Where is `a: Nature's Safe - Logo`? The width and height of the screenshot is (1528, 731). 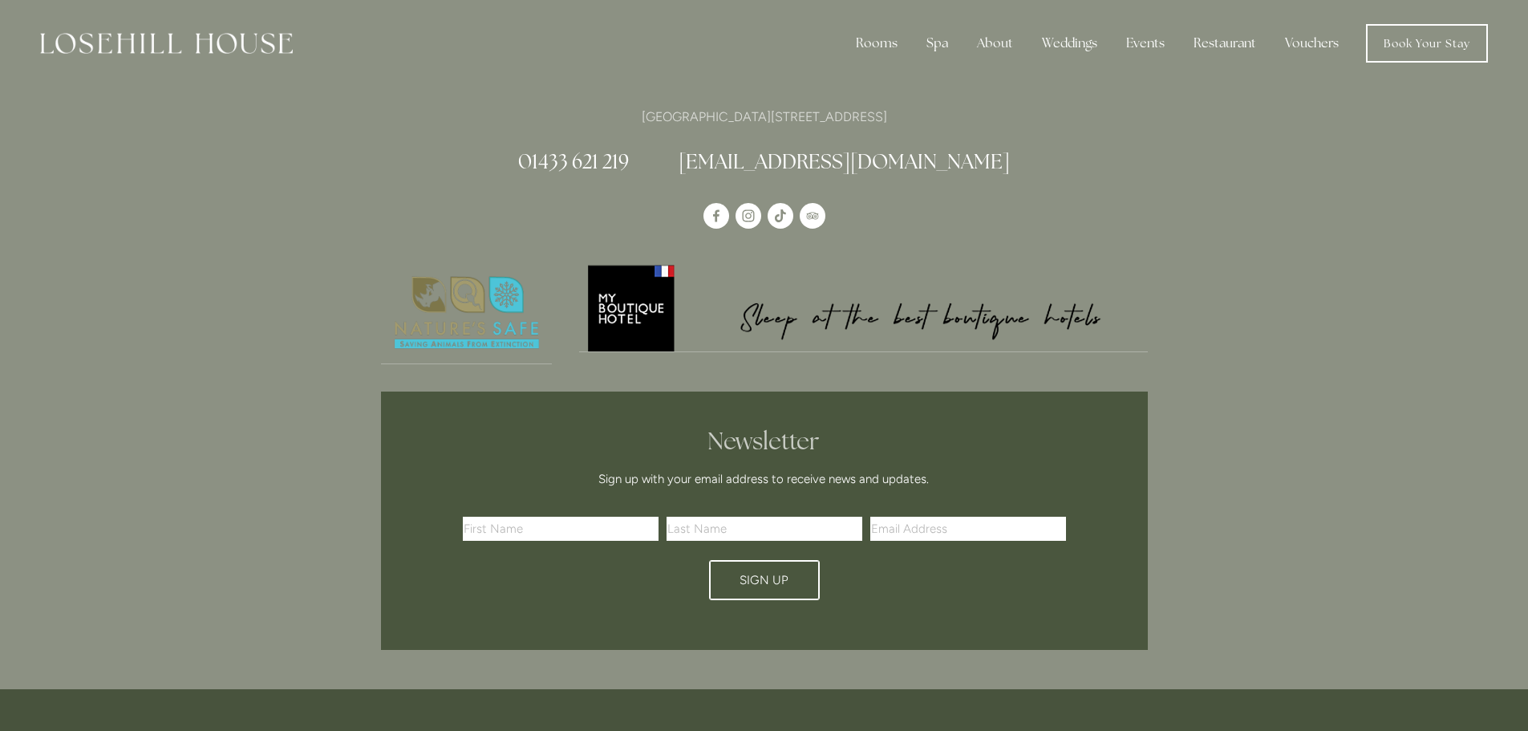 a: Nature's Safe - Logo is located at coordinates (467, 313).